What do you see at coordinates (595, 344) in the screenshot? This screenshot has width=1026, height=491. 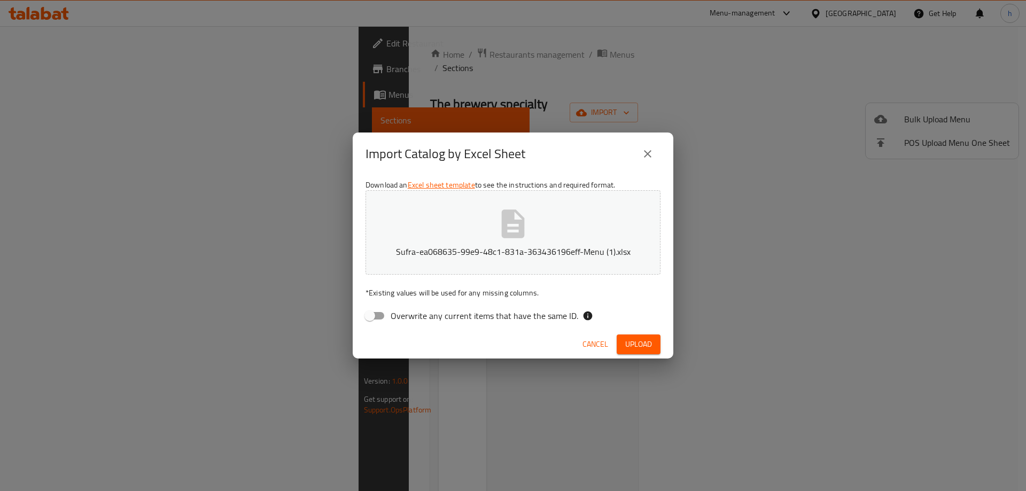 I see `button: Cancel` at bounding box center [595, 344].